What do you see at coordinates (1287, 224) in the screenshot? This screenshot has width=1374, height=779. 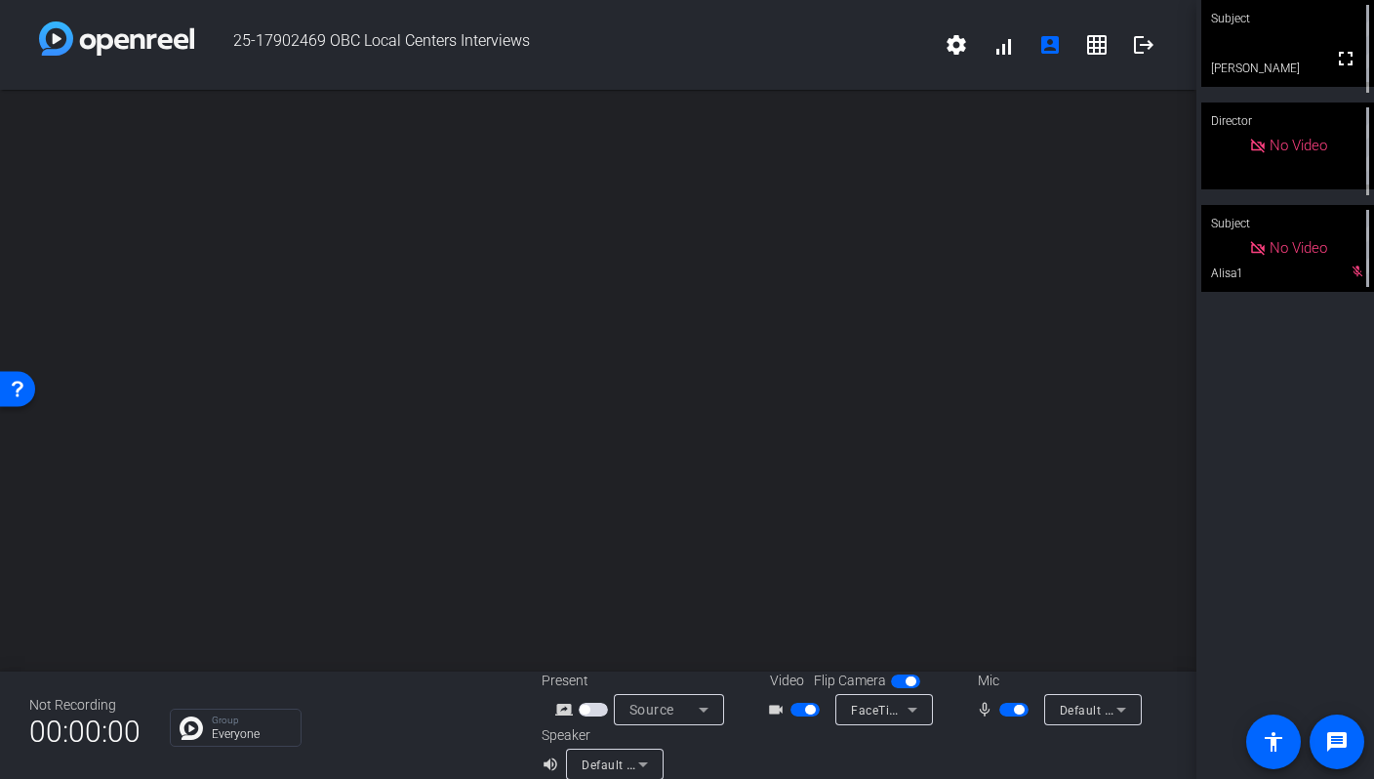 I see `div: Subject` at bounding box center [1287, 224].